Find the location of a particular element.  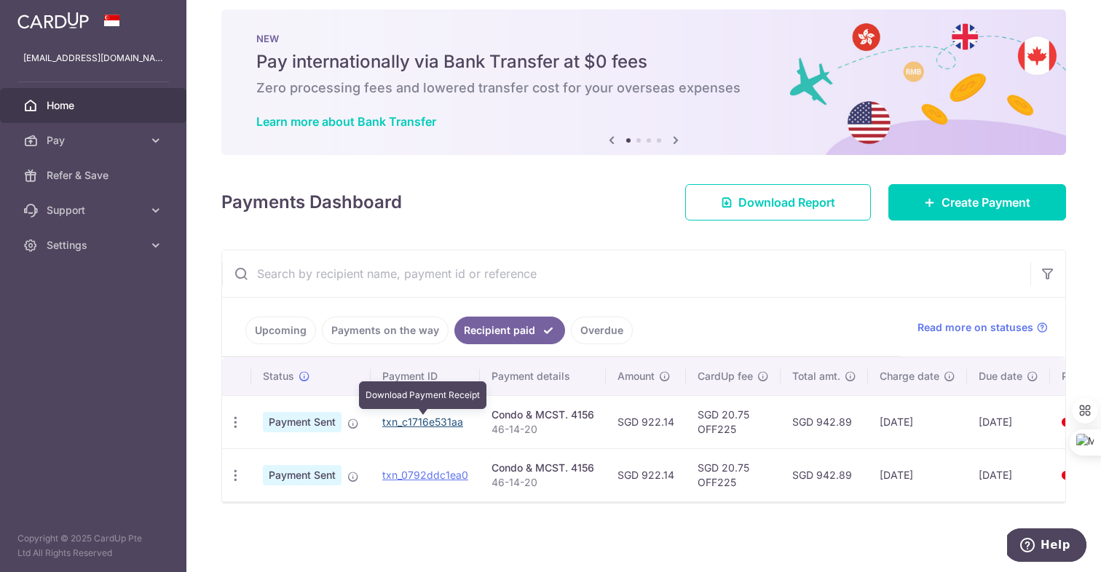

h4: Payments Dashboard is located at coordinates (312, 202).